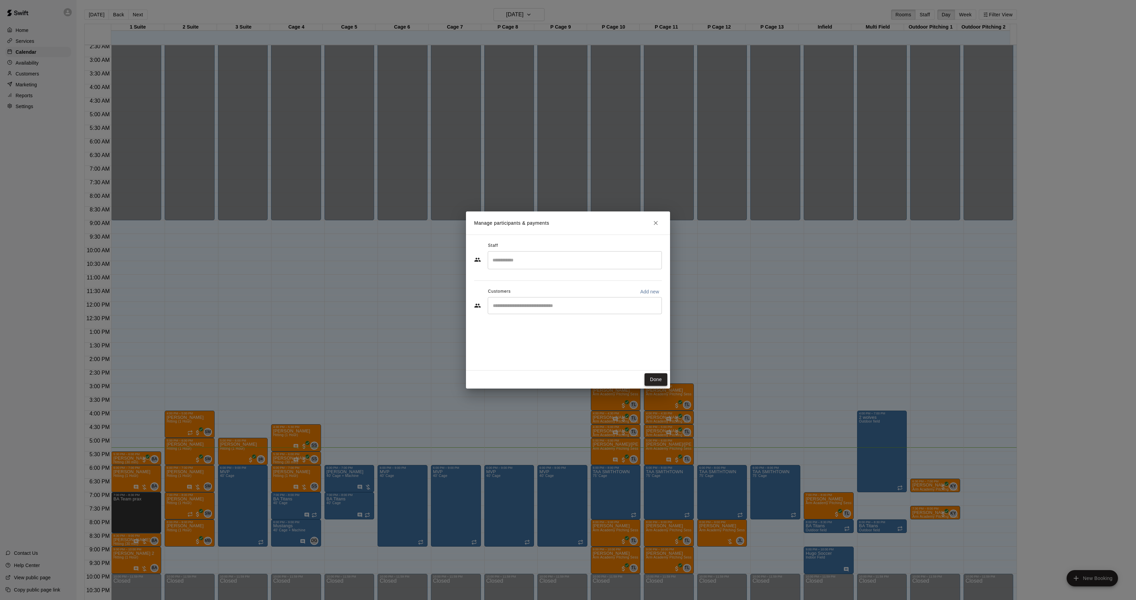 This screenshot has height=600, width=1136. What do you see at coordinates (478, 306) in the screenshot?
I see `svg: Customers` at bounding box center [478, 306].